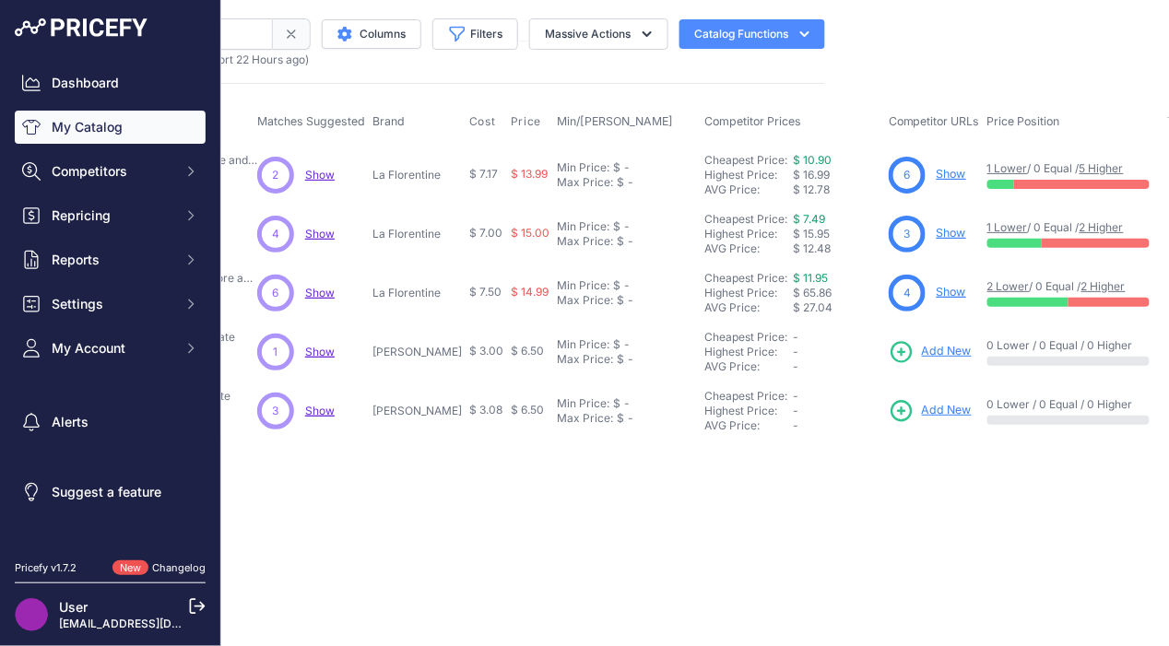 This screenshot has height=646, width=1169. What do you see at coordinates (110, 422) in the screenshot?
I see `a: Alerts` at bounding box center [110, 422].